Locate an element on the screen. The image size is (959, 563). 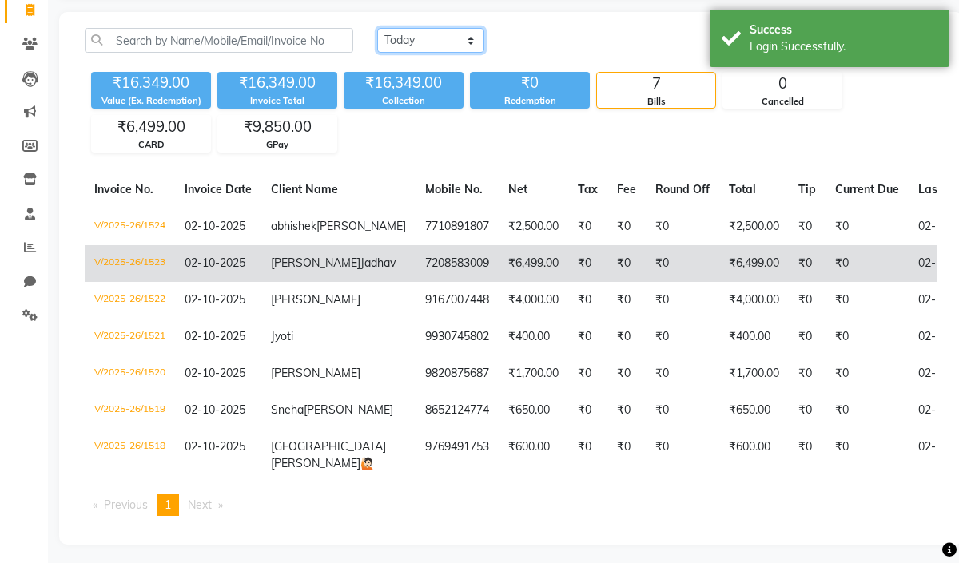
div: 0 is located at coordinates (782, 84).